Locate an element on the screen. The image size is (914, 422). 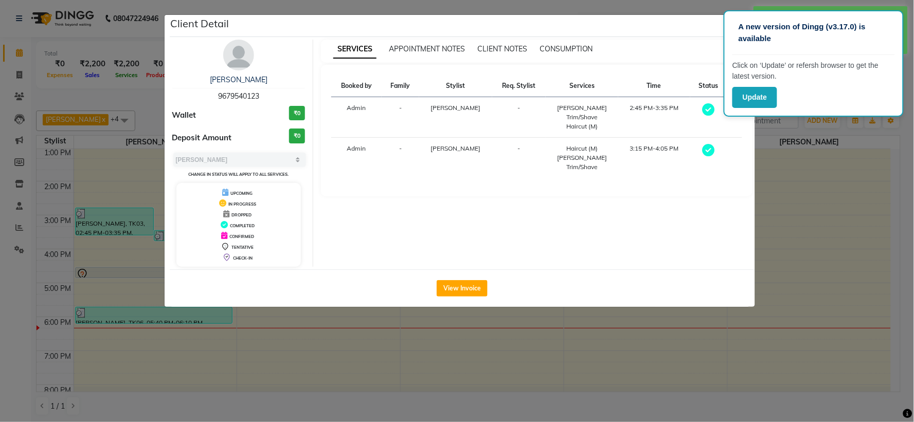
th: Time is located at coordinates (654, 86).